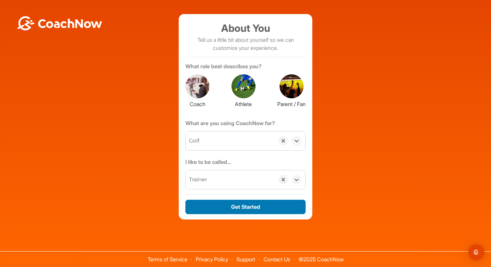 This screenshot has height=267, width=491. I want to click on div: Golf, so click(194, 141).